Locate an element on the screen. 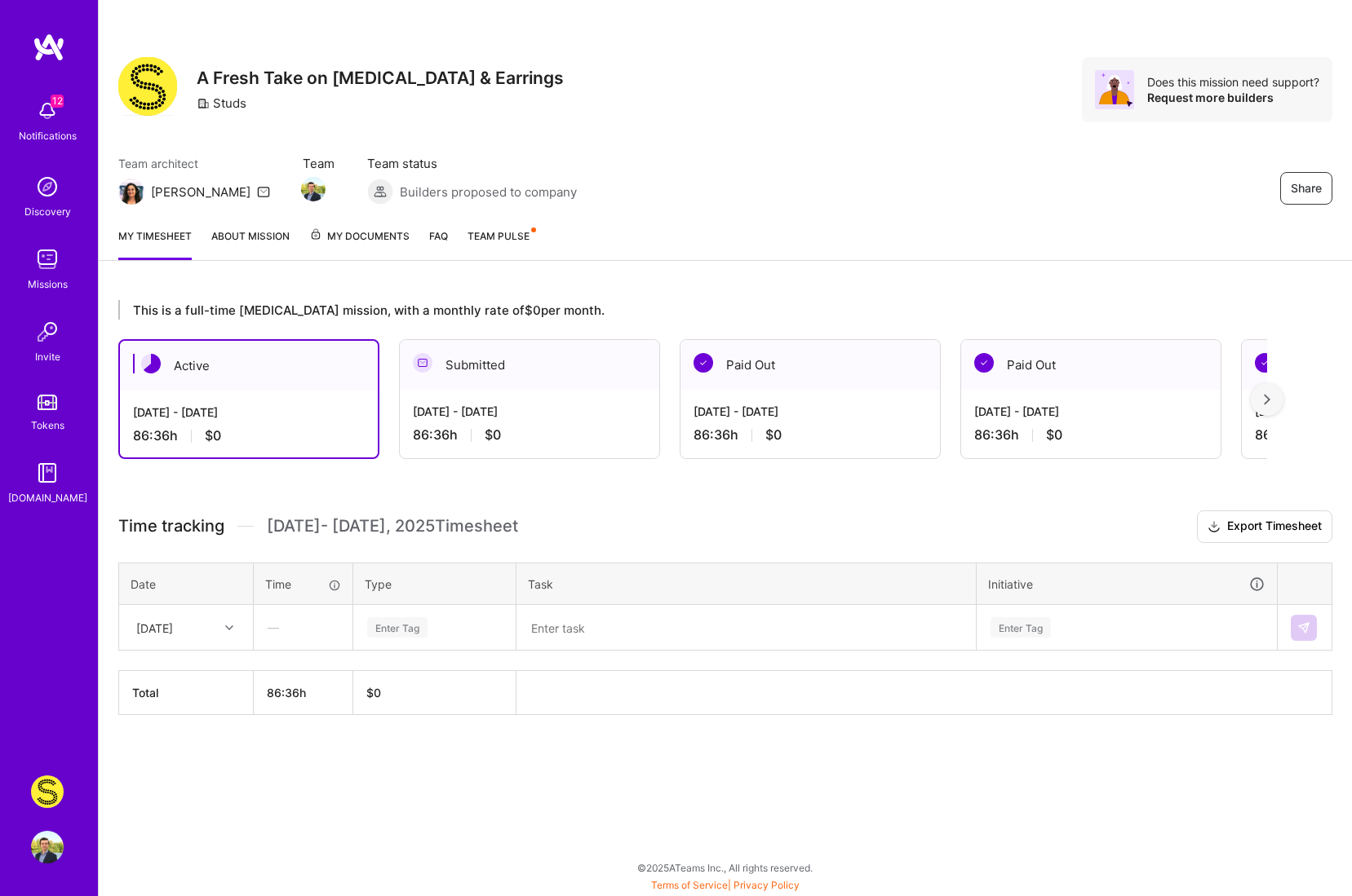 The width and height of the screenshot is (1352, 896). a: My Documents is located at coordinates (359, 244).